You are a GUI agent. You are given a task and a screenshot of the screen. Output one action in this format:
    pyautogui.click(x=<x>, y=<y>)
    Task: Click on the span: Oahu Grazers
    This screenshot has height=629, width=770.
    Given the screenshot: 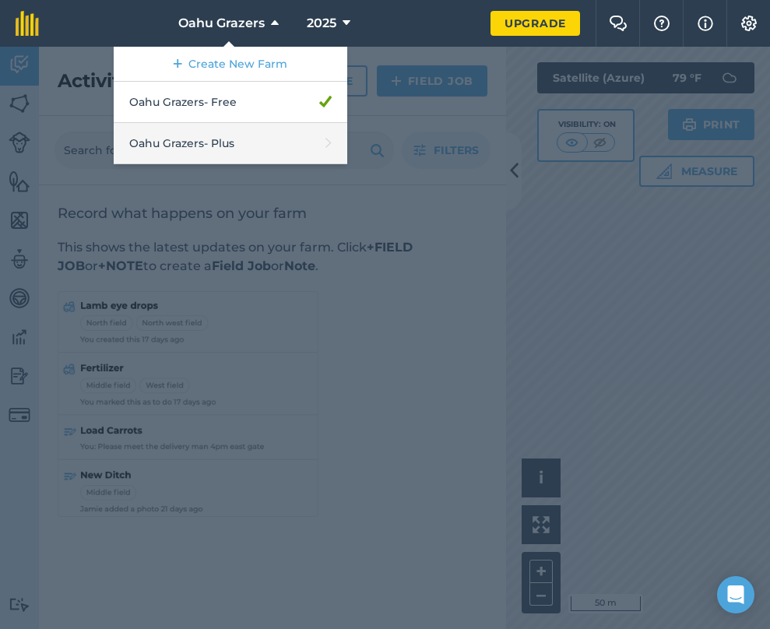 What is the action you would take?
    pyautogui.click(x=221, y=23)
    